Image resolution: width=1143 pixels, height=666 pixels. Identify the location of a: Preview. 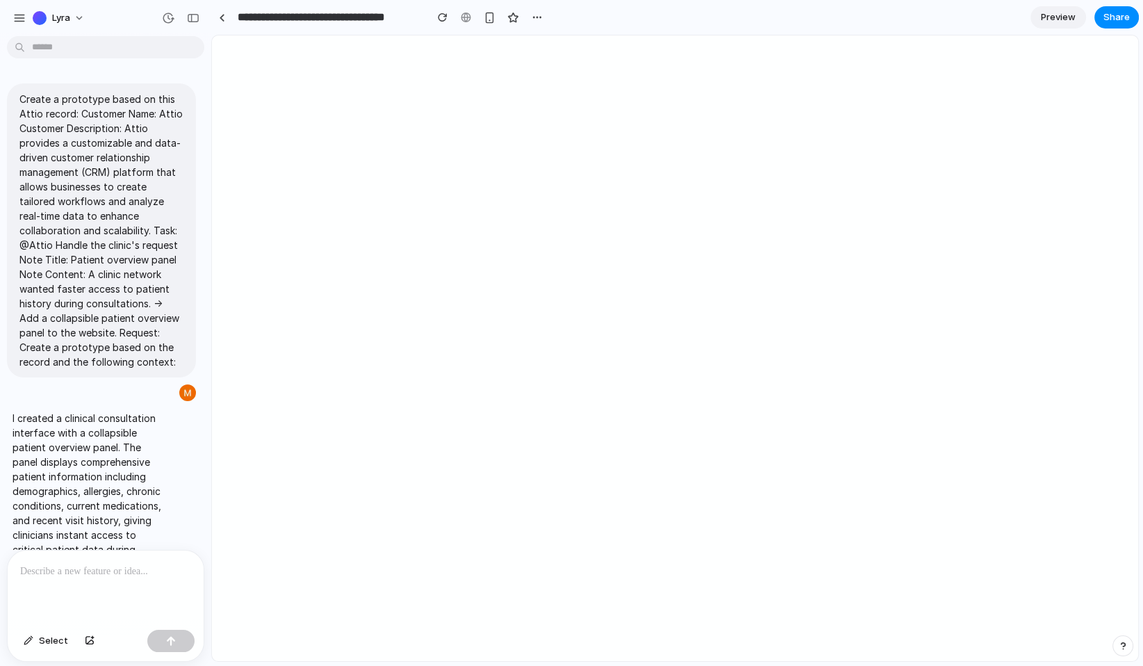
(1058, 17).